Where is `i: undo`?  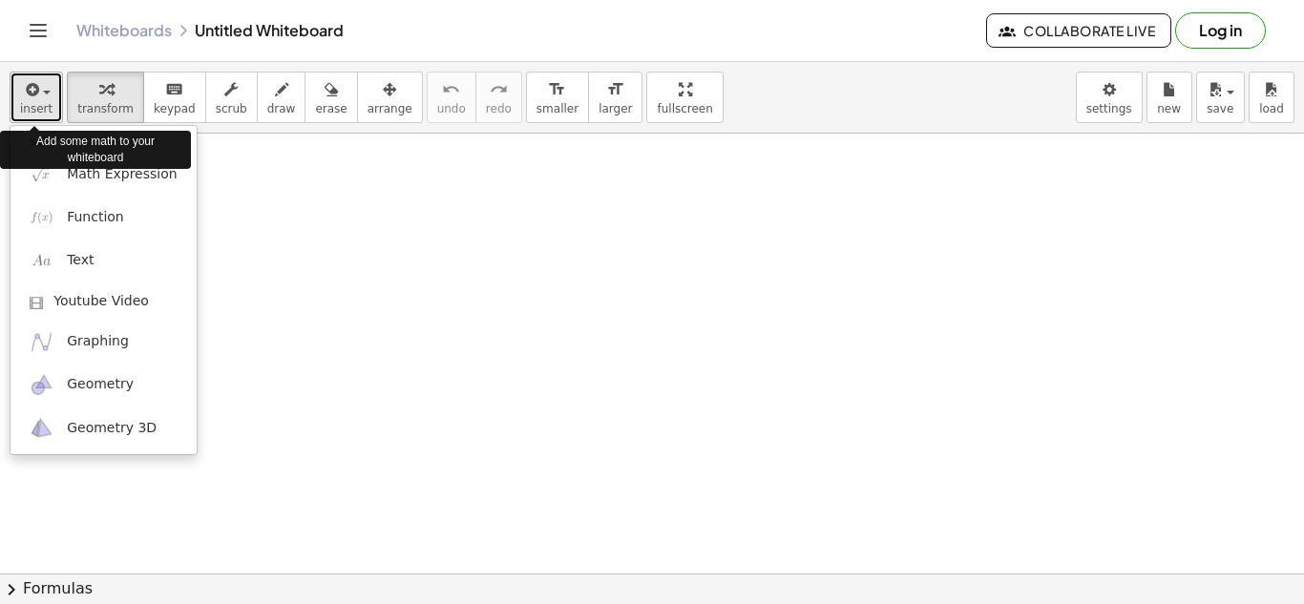
i: undo is located at coordinates (450, 90).